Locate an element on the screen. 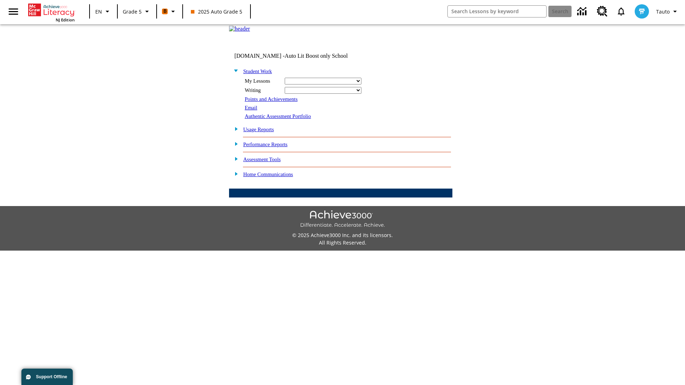 This screenshot has height=385, width=685. a: Home Communications is located at coordinates (268, 175).